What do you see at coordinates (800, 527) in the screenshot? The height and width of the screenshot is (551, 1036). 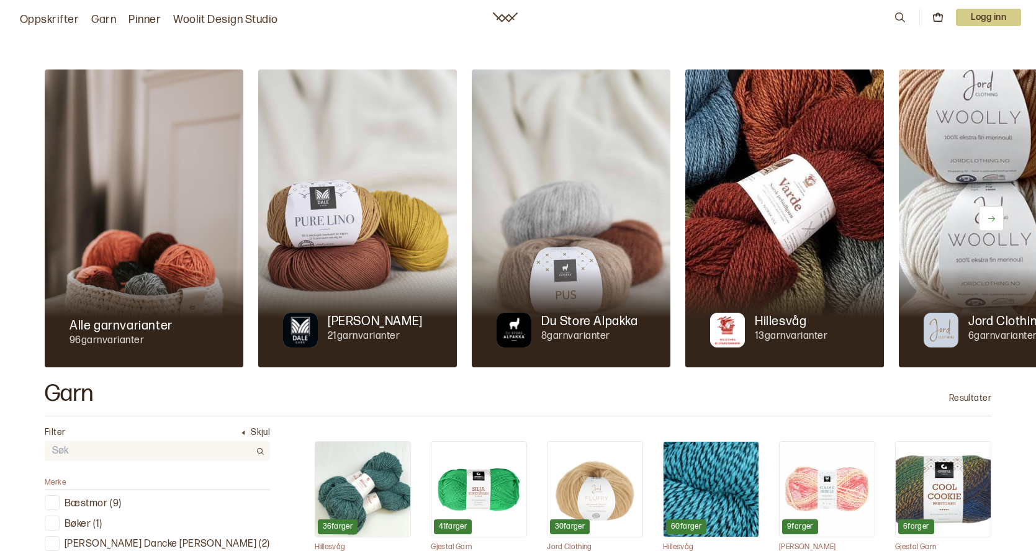 I see `p: 9 farger` at bounding box center [800, 527].